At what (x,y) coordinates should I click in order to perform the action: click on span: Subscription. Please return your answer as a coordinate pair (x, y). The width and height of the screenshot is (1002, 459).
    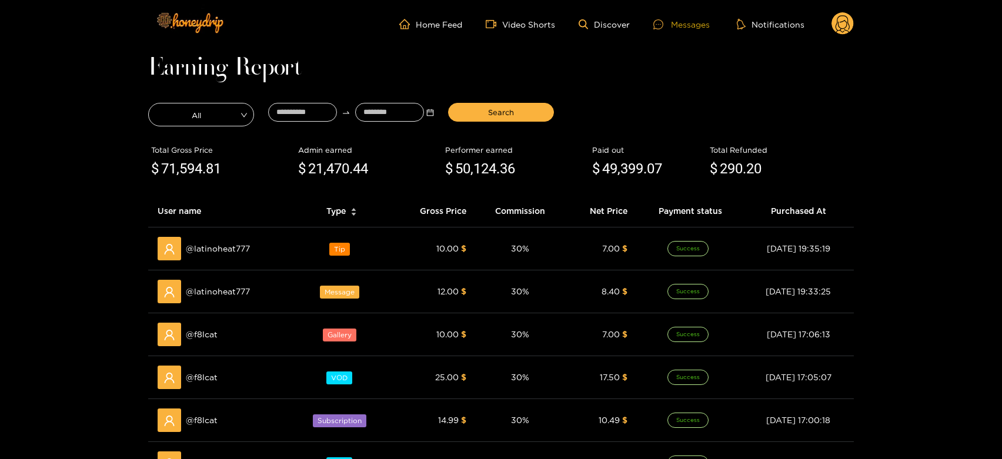
    Looking at the image, I should click on (339, 421).